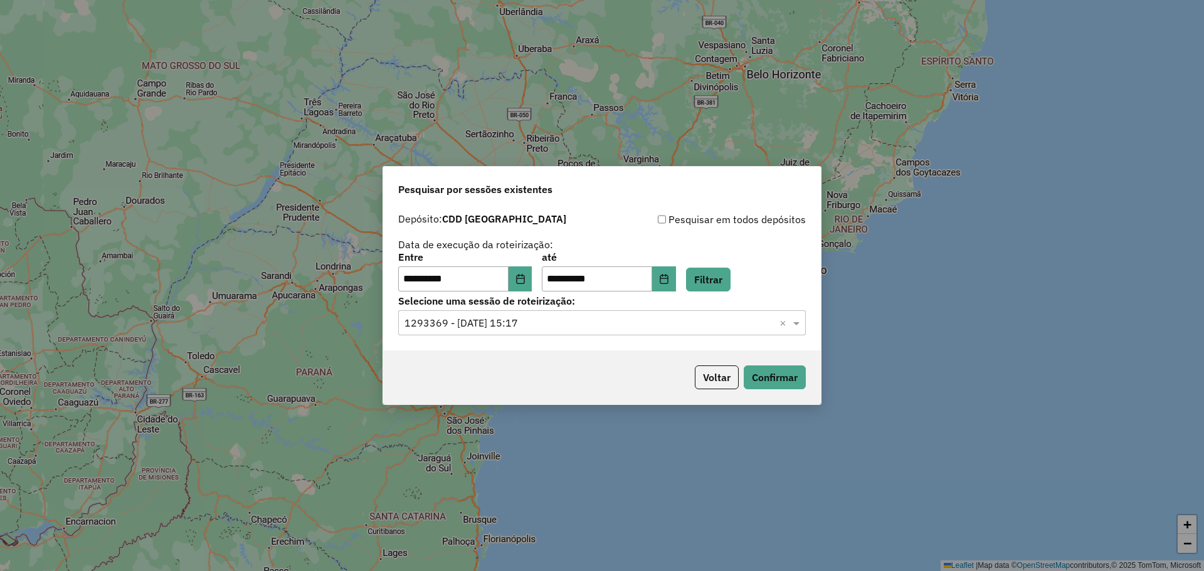 Image resolution: width=1204 pixels, height=571 pixels. I want to click on button: Filtrar, so click(708, 280).